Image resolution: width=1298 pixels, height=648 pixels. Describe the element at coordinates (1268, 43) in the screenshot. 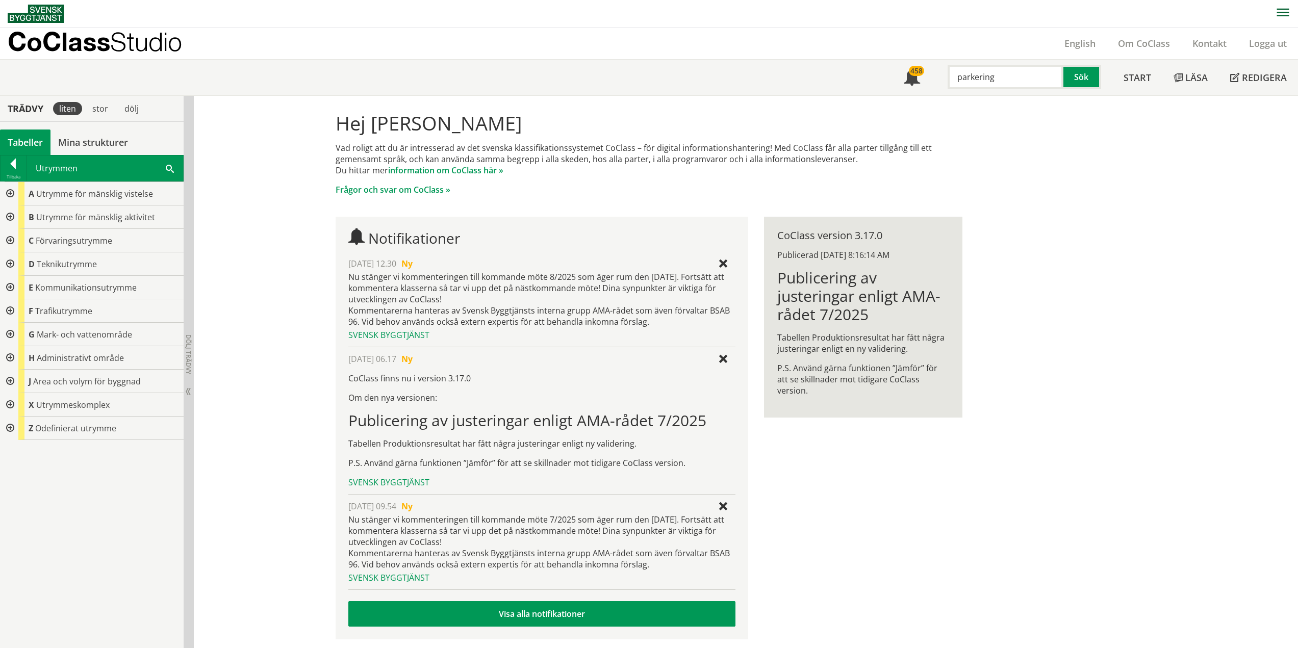

I see `a: Logga ut` at that location.